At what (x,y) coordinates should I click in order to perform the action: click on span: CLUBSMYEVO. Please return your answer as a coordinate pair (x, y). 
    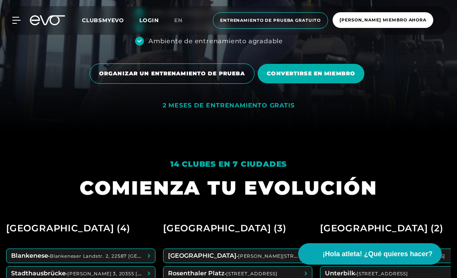
    Looking at the image, I should click on (103, 20).